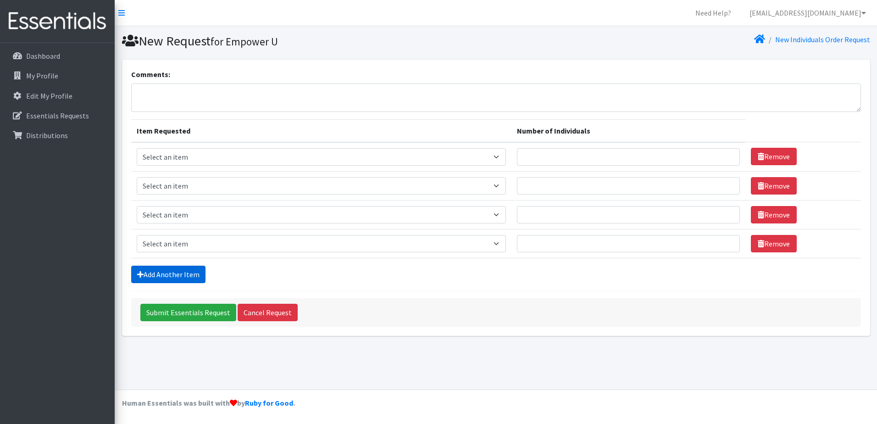 The height and width of the screenshot is (424, 877). What do you see at coordinates (49, 96) in the screenshot?
I see `p: Edit My Profile` at bounding box center [49, 96].